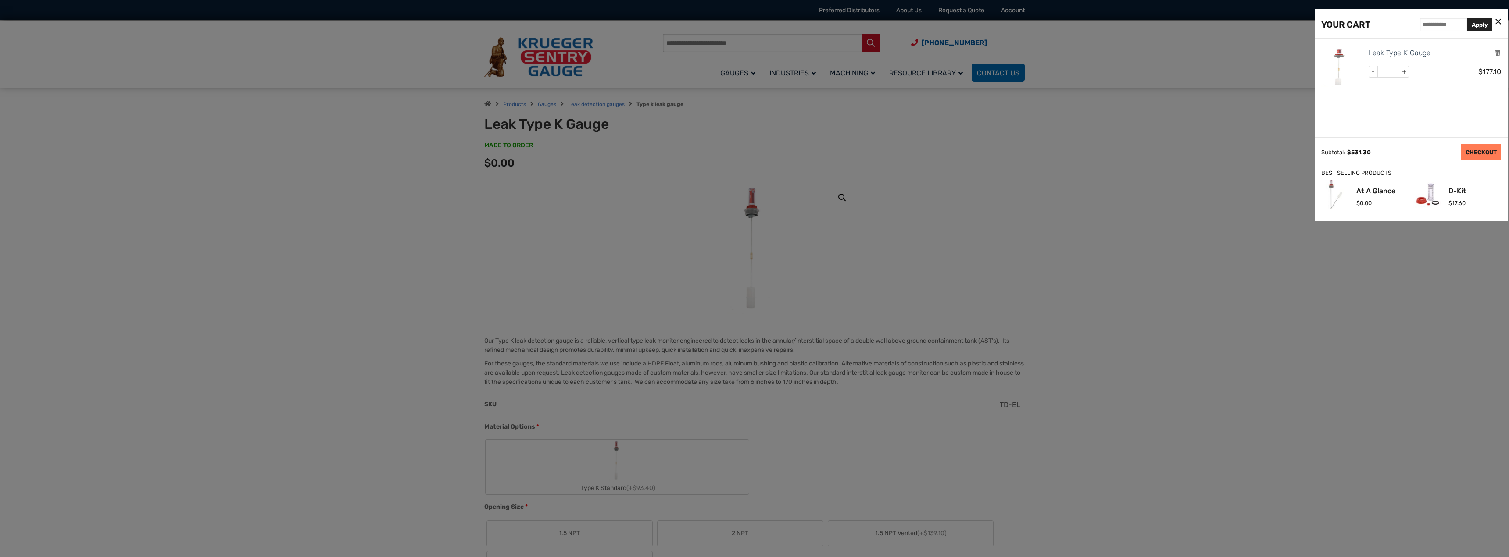 Image resolution: width=1509 pixels, height=557 pixels. I want to click on a: D-Kit, so click(1457, 191).